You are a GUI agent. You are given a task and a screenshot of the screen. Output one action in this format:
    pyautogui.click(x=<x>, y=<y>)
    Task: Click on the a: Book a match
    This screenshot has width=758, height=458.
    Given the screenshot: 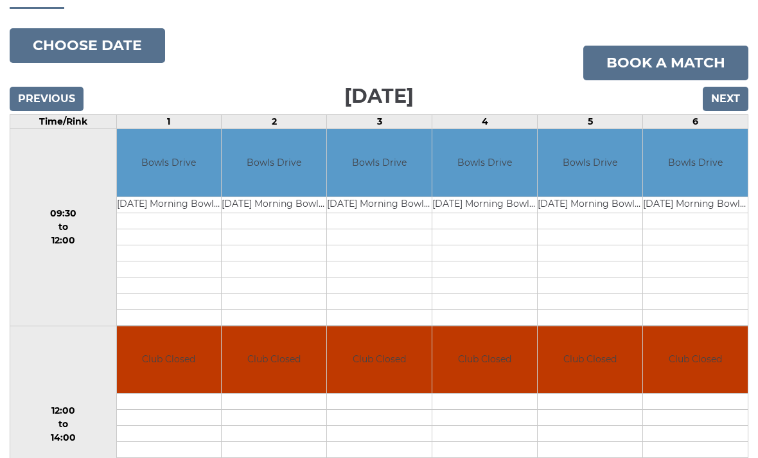 What is the action you would take?
    pyautogui.click(x=665, y=64)
    